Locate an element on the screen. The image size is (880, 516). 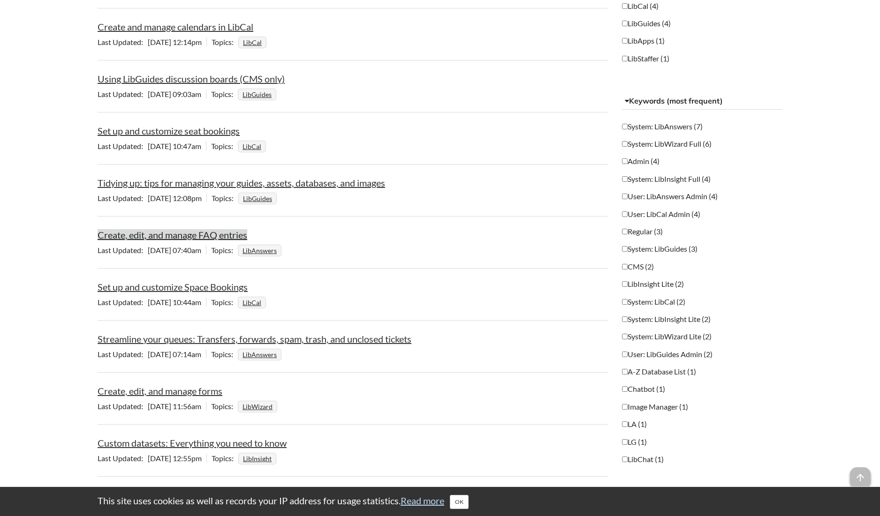
label: Image Manager (1) is located at coordinates (655, 407).